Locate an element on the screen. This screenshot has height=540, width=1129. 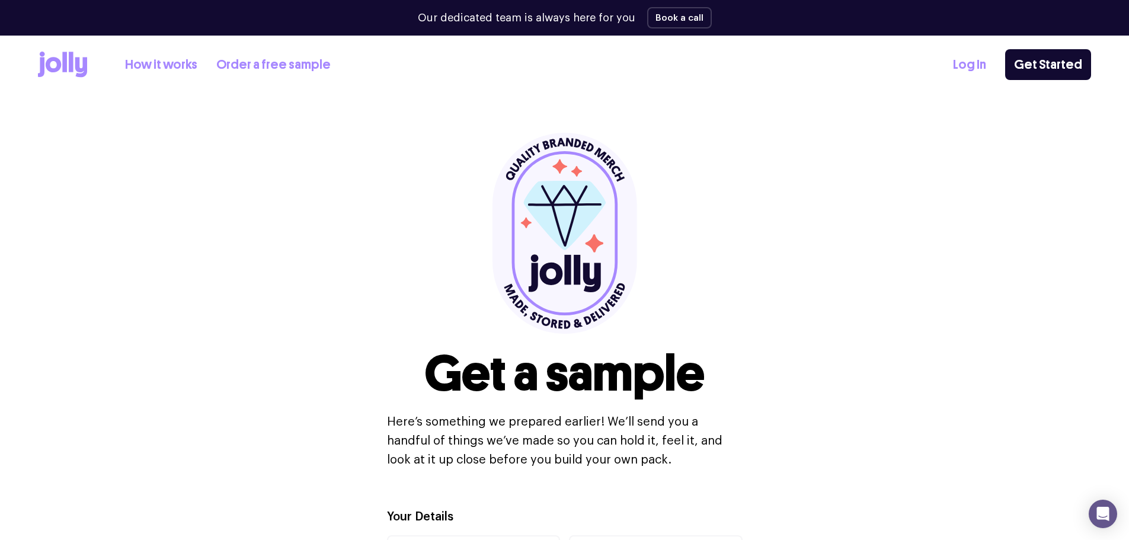
h1: Get a sample is located at coordinates (564, 373).